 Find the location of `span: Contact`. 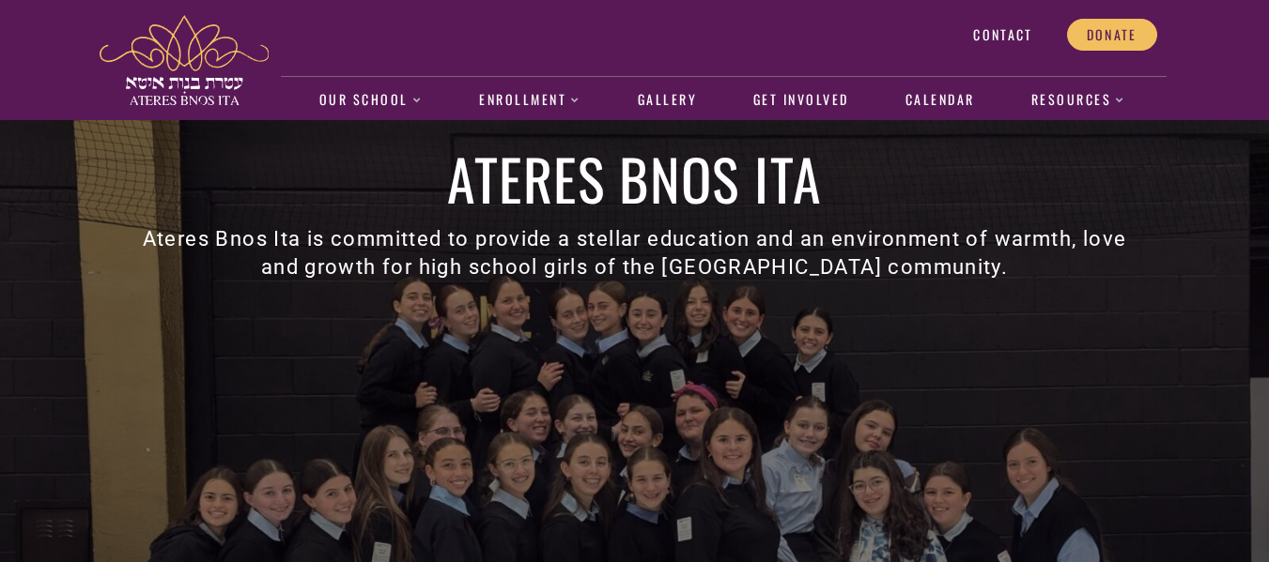

span: Contact is located at coordinates (1002, 35).